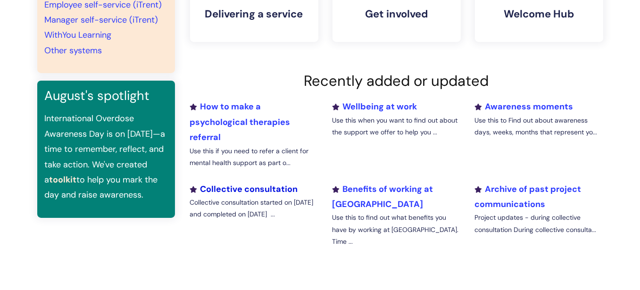 The image size is (640, 290). Describe the element at coordinates (528, 197) in the screenshot. I see `a: Archive of past project communications` at that location.